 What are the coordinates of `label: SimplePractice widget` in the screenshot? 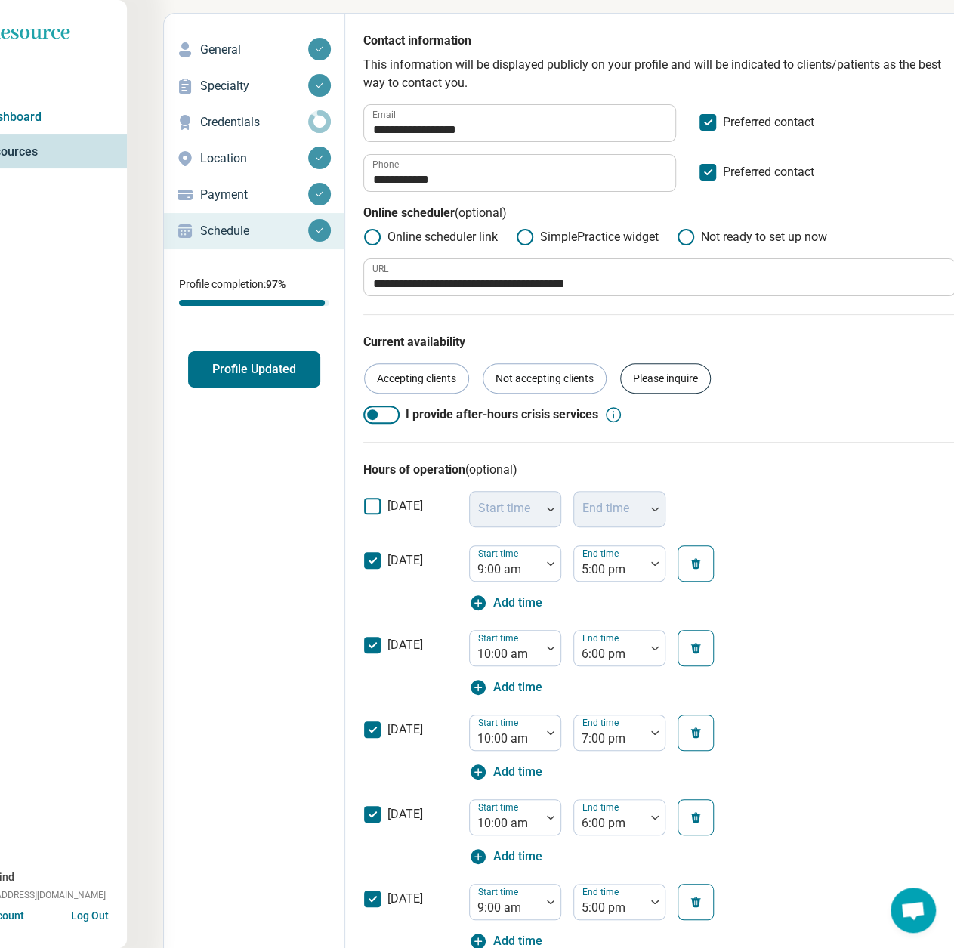 It's located at (587, 237).